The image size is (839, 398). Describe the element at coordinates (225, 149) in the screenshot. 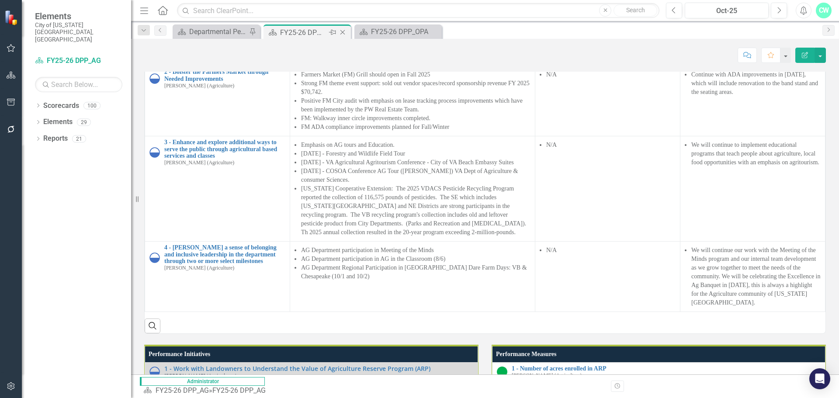

I see `a: 3 - Enhance and explore additional ways to serve the public through agricultural based services a...` at that location.